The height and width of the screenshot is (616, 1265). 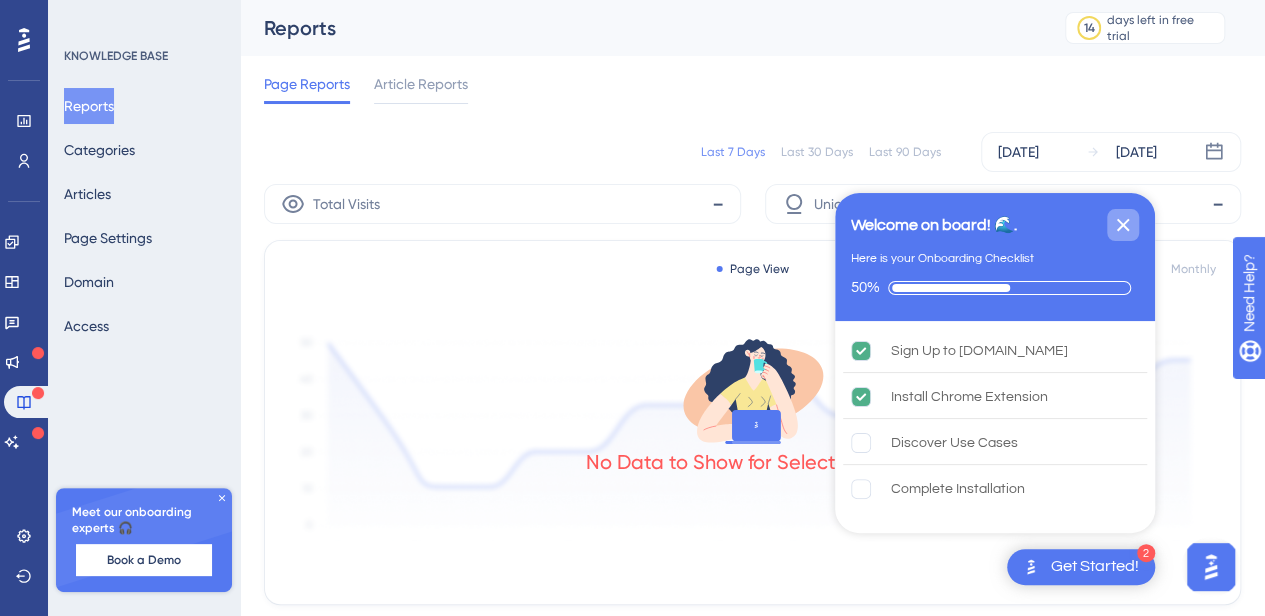 What do you see at coordinates (1095, 567) in the screenshot?
I see `div: Get Started!` at bounding box center [1095, 567].